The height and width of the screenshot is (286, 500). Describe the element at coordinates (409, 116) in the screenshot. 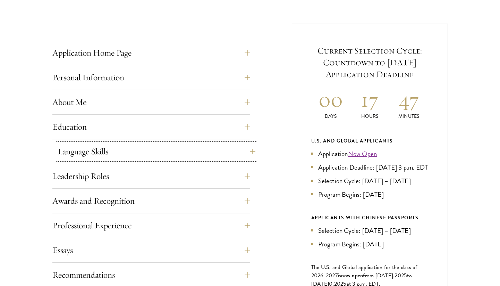

I see `p: Minutes` at that location.